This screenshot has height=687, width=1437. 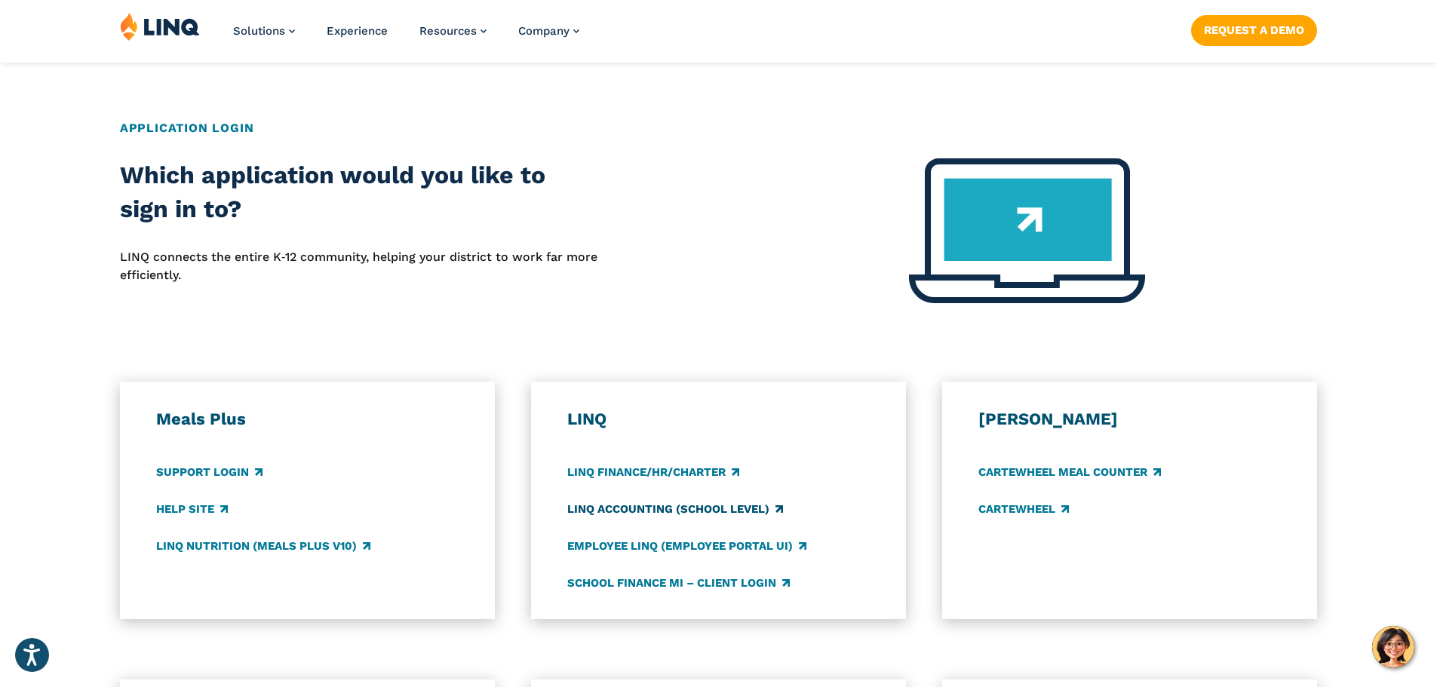 I want to click on span: Experience, so click(x=357, y=31).